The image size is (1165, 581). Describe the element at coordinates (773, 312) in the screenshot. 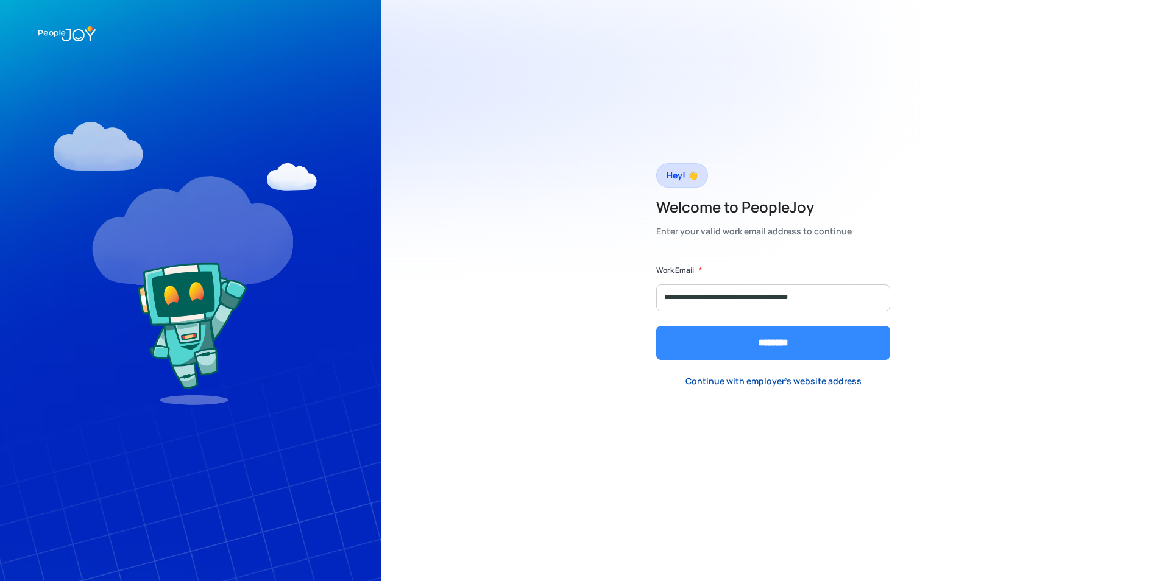

I see `form: Form` at that location.